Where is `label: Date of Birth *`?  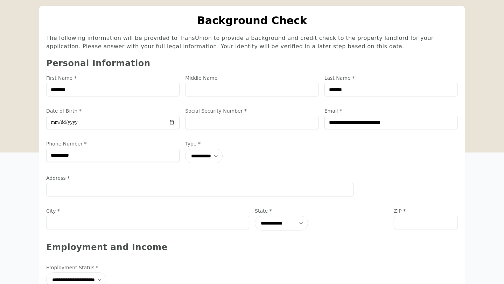 label: Date of Birth * is located at coordinates (113, 111).